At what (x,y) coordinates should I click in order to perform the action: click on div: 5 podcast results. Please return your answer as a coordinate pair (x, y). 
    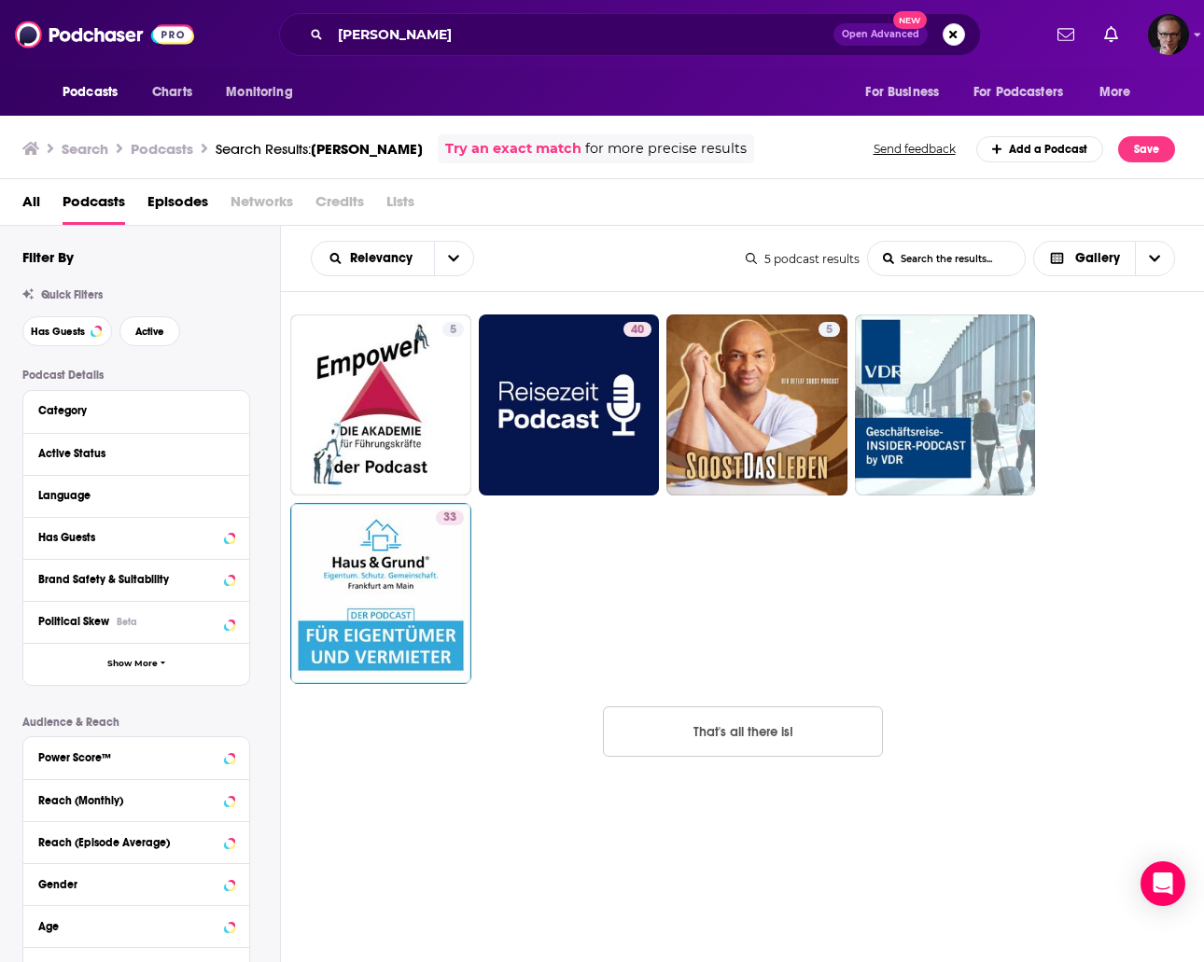
    Looking at the image, I should click on (803, 259).